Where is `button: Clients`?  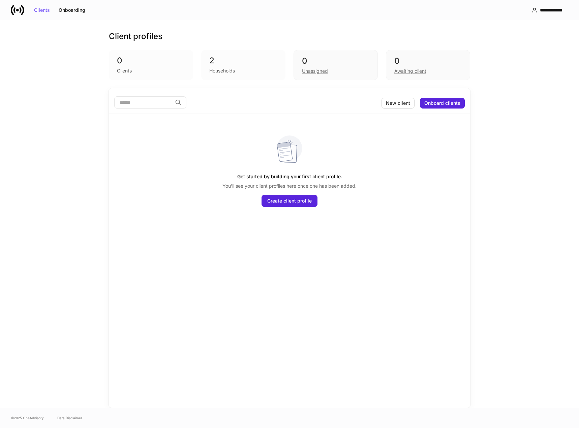 button: Clients is located at coordinates (42, 10).